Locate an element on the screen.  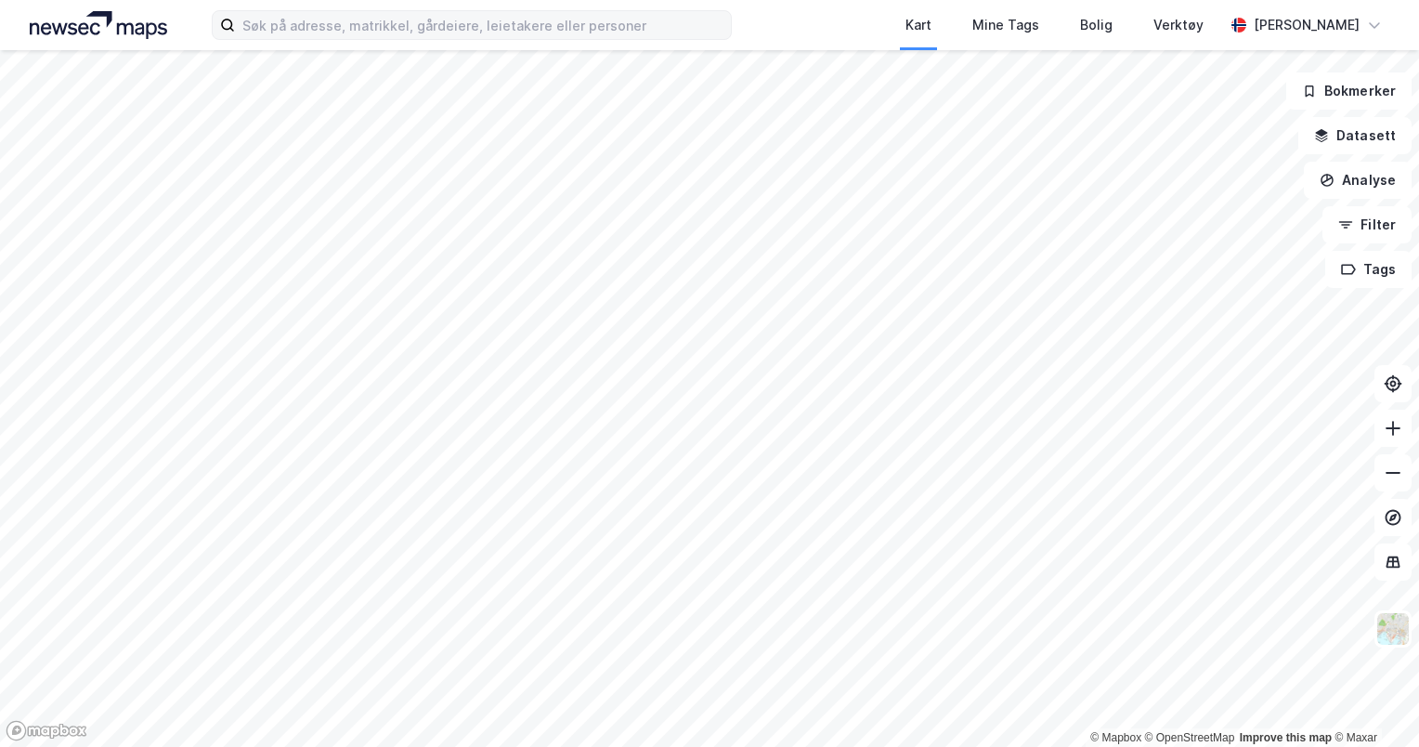
button: Filter is located at coordinates (1367, 225).